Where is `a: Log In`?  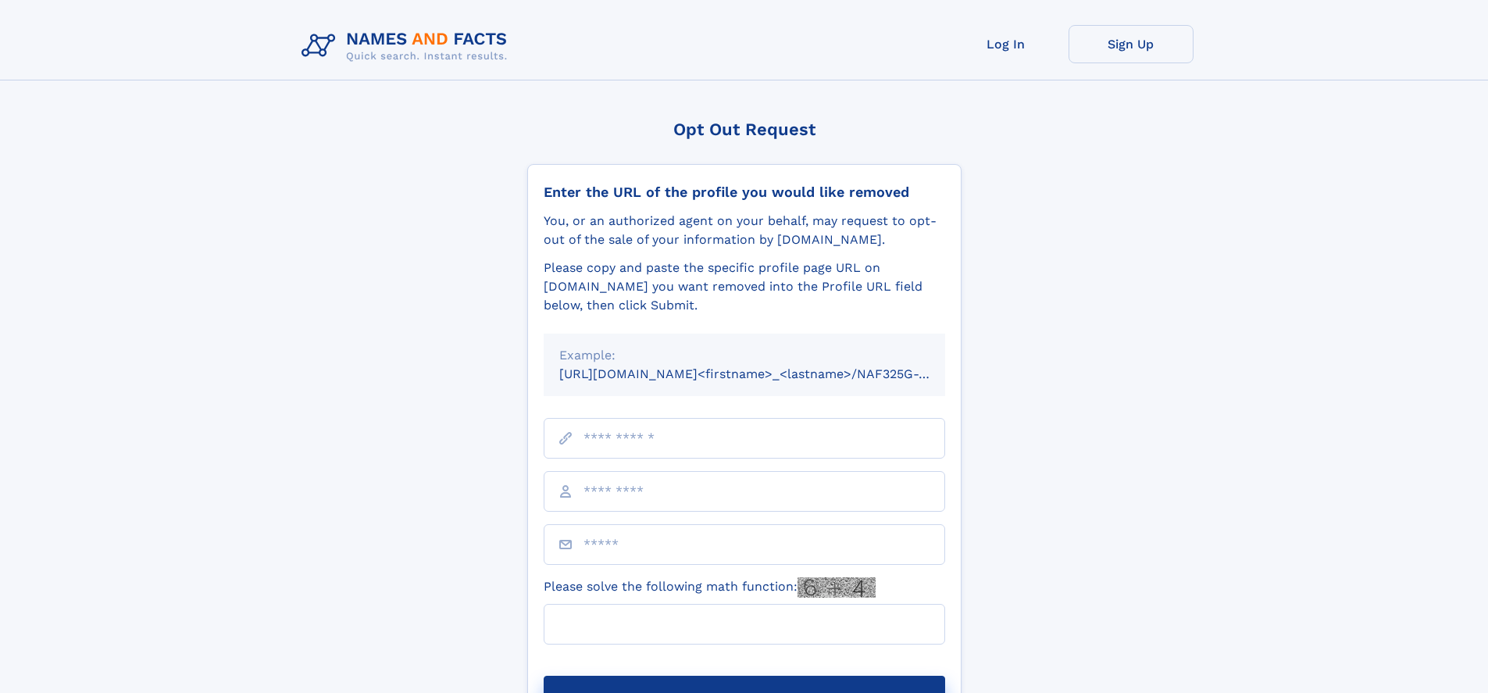 a: Log In is located at coordinates (1006, 44).